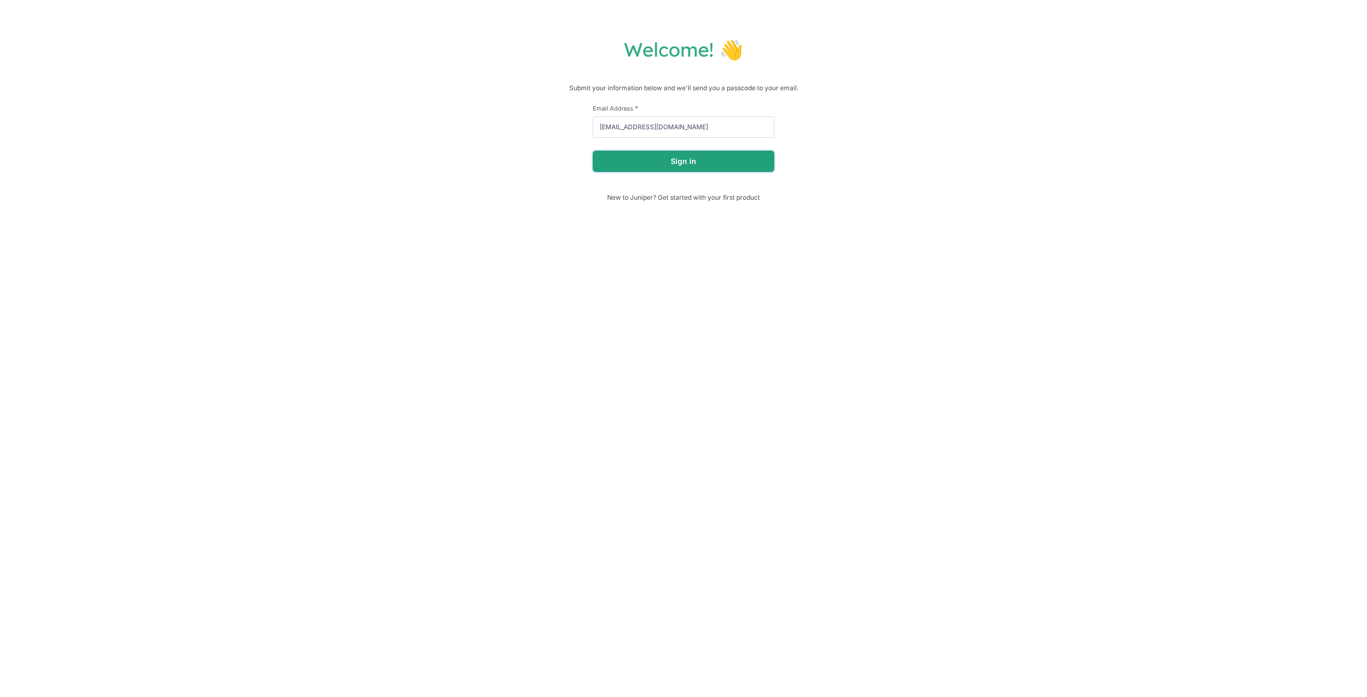 The image size is (1367, 697). What do you see at coordinates (683, 161) in the screenshot?
I see `button: Sign in` at bounding box center [683, 161].